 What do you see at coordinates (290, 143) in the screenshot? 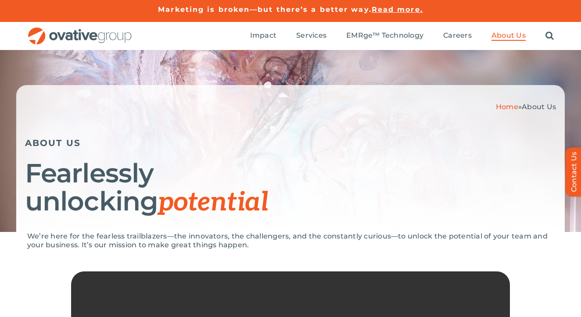
I see `h5: ABOUT US` at bounding box center [290, 143].